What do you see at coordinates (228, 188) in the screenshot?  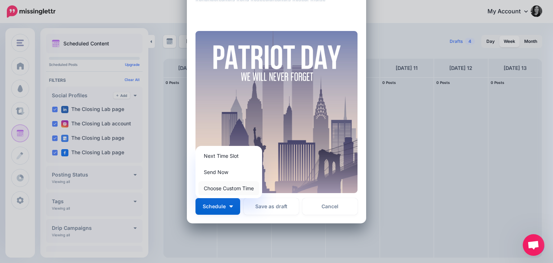 I see `a: Choose Custom Time` at bounding box center [228, 188].